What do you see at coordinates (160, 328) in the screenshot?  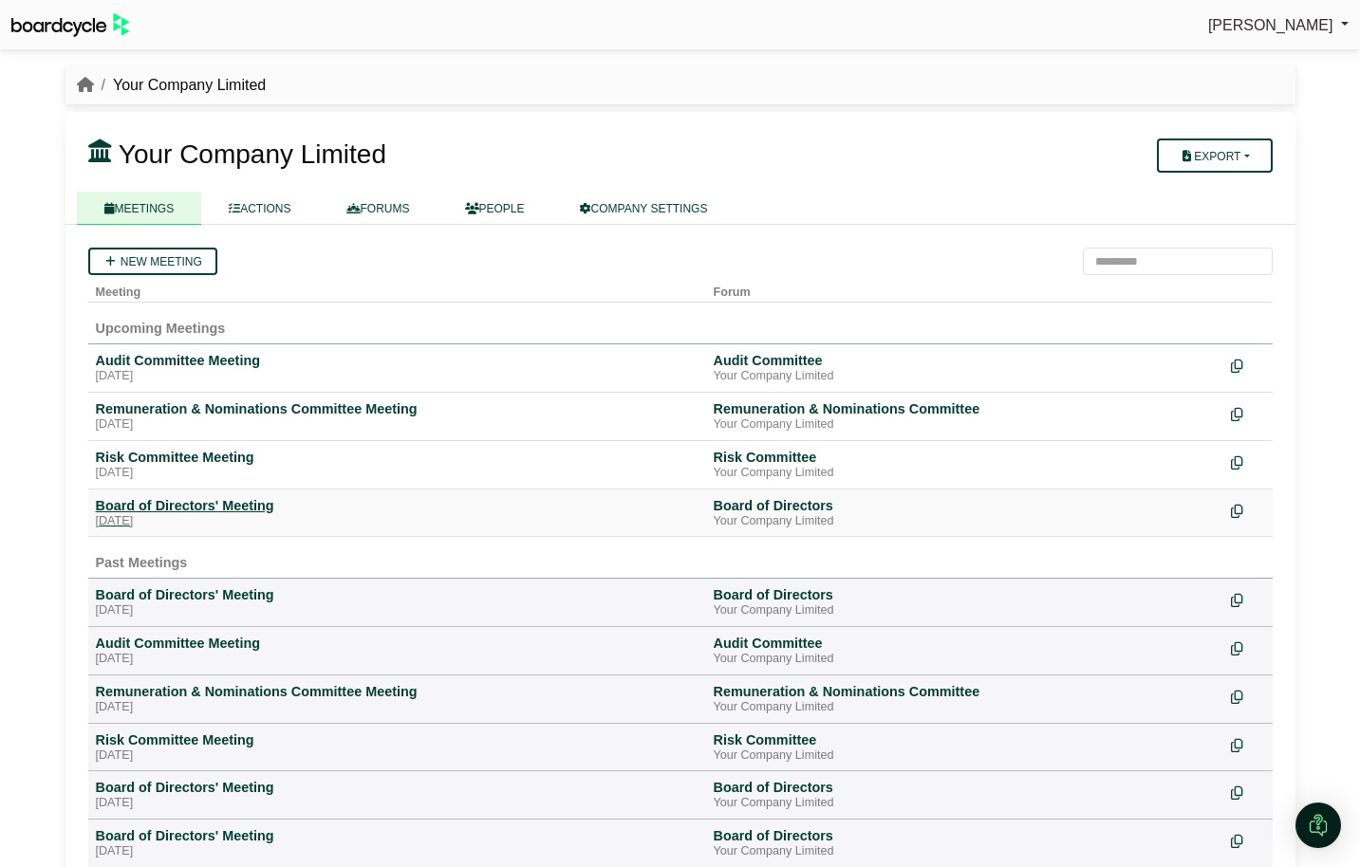 I see `span: Upcoming Meetings` at bounding box center [160, 328].